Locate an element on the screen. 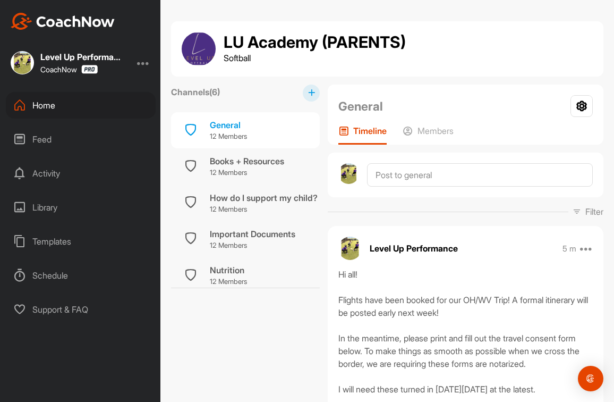  div: Home is located at coordinates (81, 105).